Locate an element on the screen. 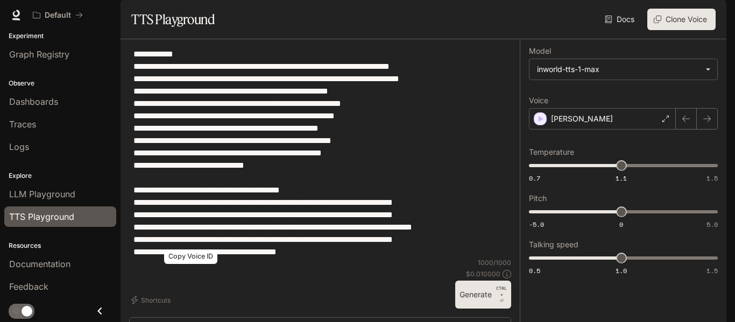  div: Copy Voice ID is located at coordinates (190, 257).